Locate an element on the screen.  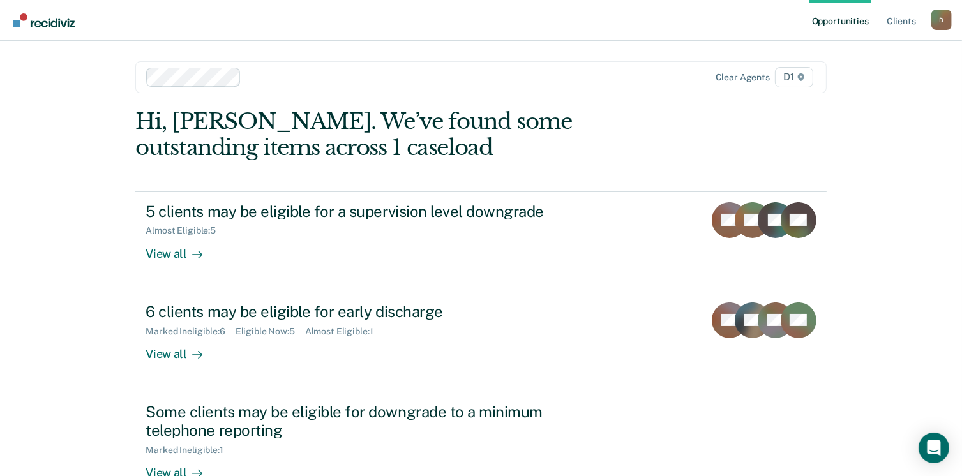
div: D is located at coordinates (941, 20).